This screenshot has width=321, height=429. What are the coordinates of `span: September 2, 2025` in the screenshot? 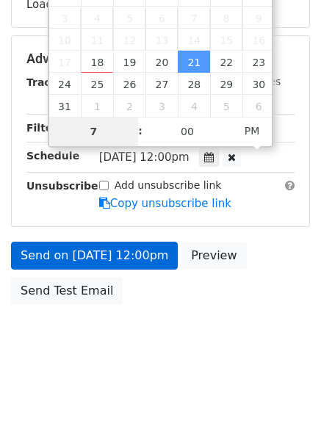 It's located at (129, 106).